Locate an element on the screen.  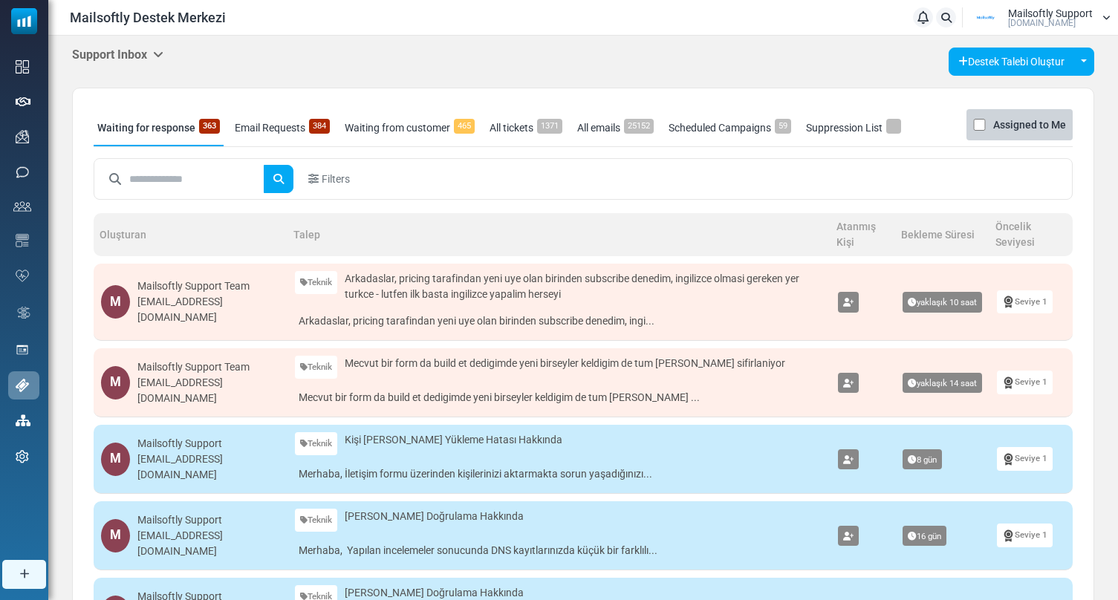
a: All tickets1371 is located at coordinates (526, 128).